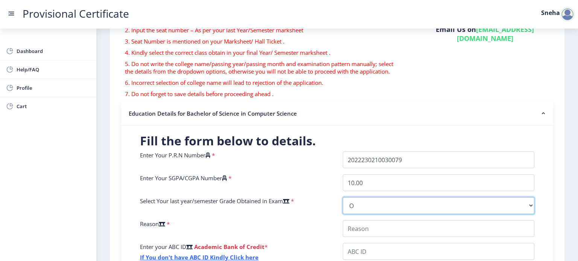  I want to click on p: 5. Do not write the college name/passing year/passing month and examination pattern manually; sel..., so click(263, 68).